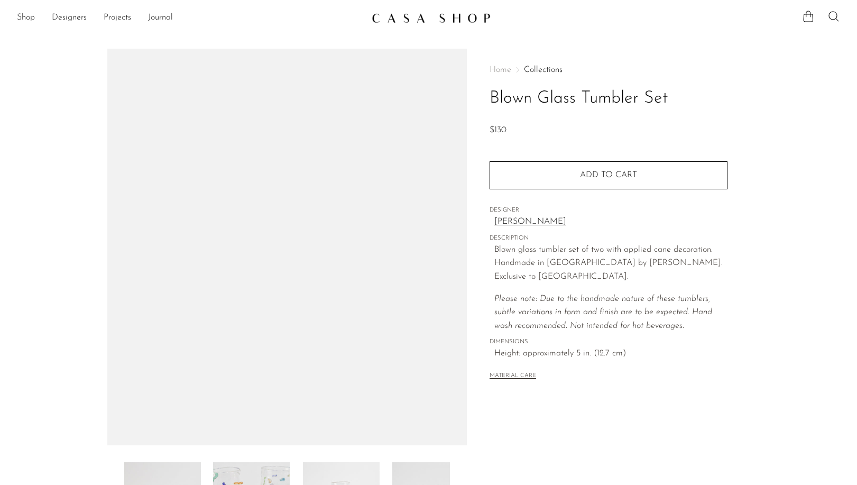 Image resolution: width=857 pixels, height=485 pixels. Describe the element at coordinates (609, 98) in the screenshot. I see `h1: Blown Glass Tumbler Set` at that location.